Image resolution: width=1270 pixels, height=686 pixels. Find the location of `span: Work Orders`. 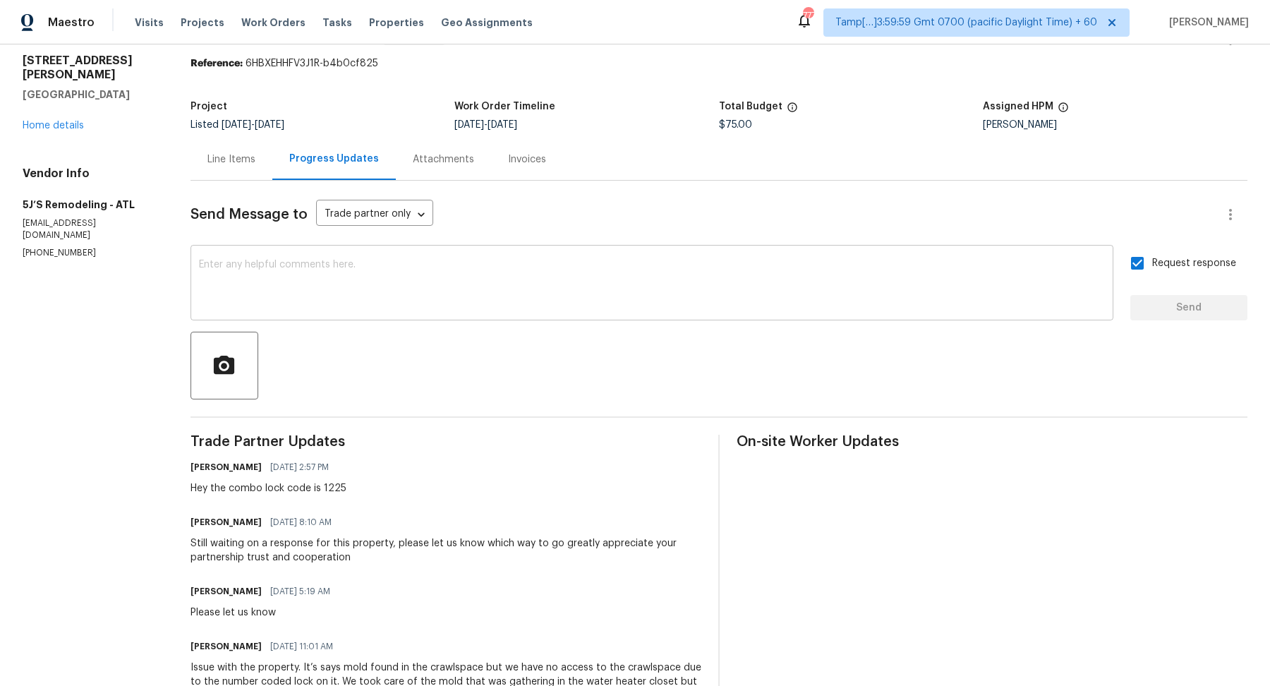

span: Work Orders is located at coordinates (273, 23).